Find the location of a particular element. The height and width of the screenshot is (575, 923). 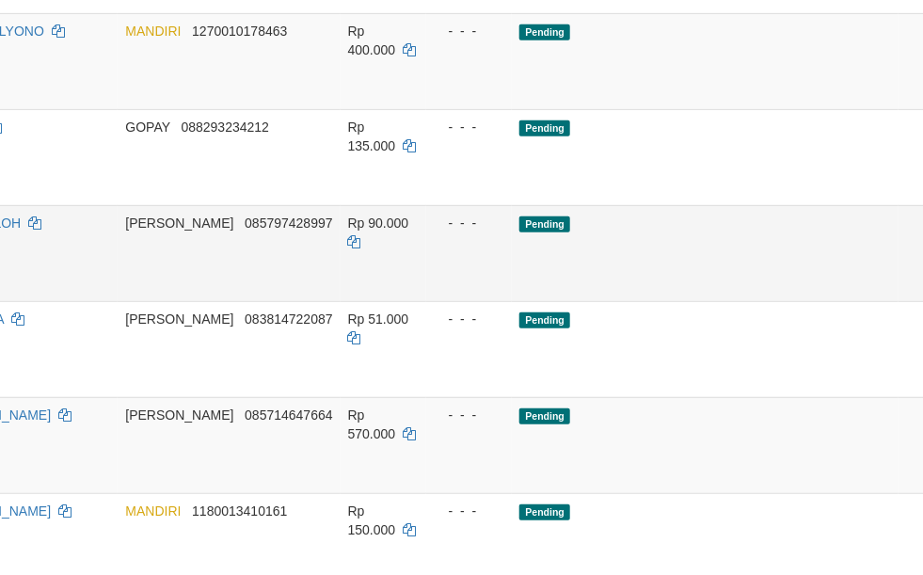

span: Copy 1270010178463 to clipboard is located at coordinates (239, 31).